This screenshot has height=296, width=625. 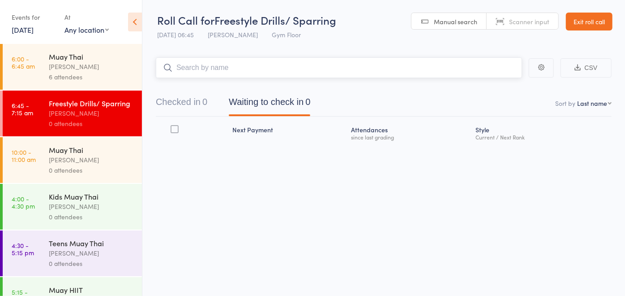 I want to click on div: Kids Muay Thai, so click(x=91, y=196).